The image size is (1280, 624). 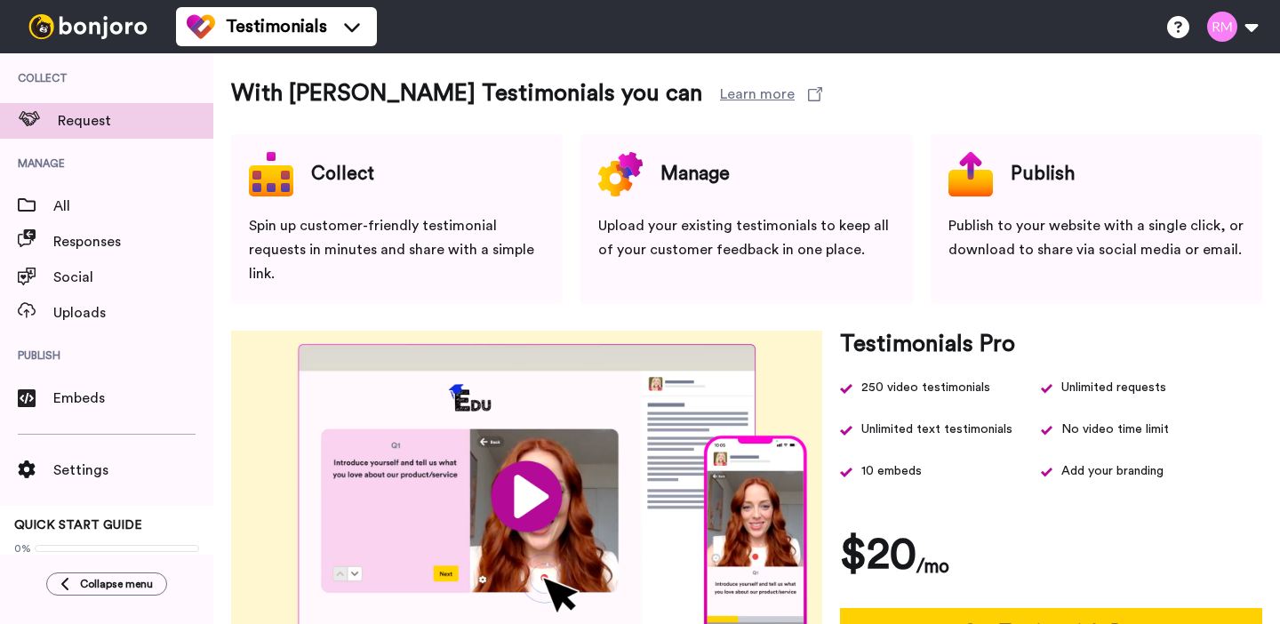 I want to click on span: Uploads, so click(x=133, y=313).